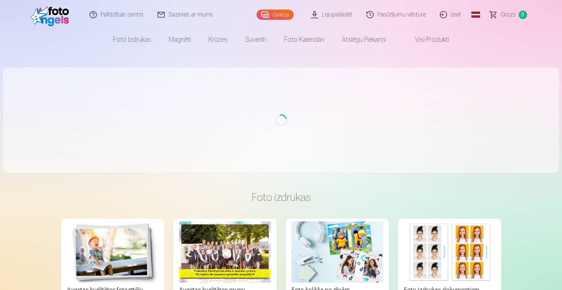  Describe the element at coordinates (256, 40) in the screenshot. I see `a: Suvenīri` at that location.